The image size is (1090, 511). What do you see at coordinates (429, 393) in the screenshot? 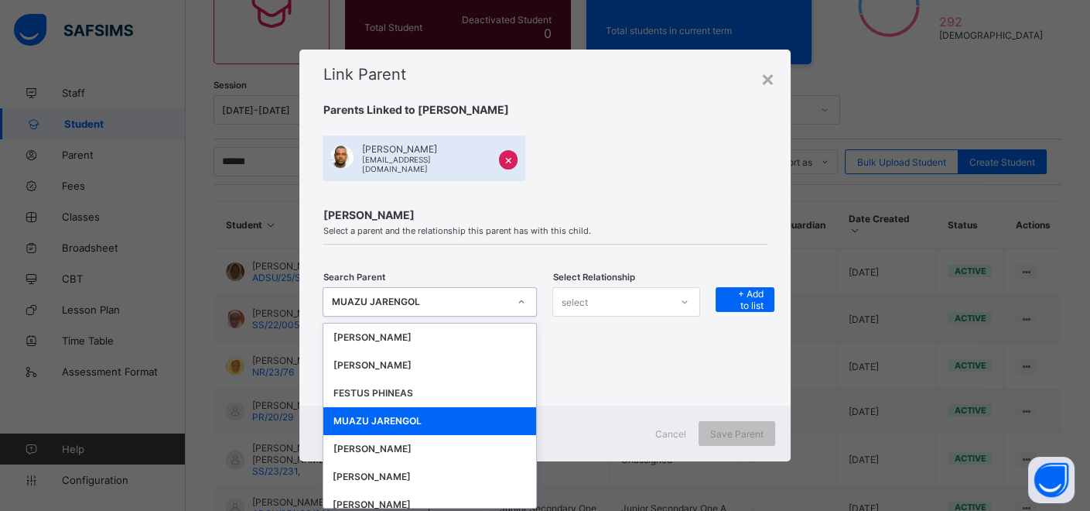
I see `div: FESTUS PHINEAS` at bounding box center [429, 393].